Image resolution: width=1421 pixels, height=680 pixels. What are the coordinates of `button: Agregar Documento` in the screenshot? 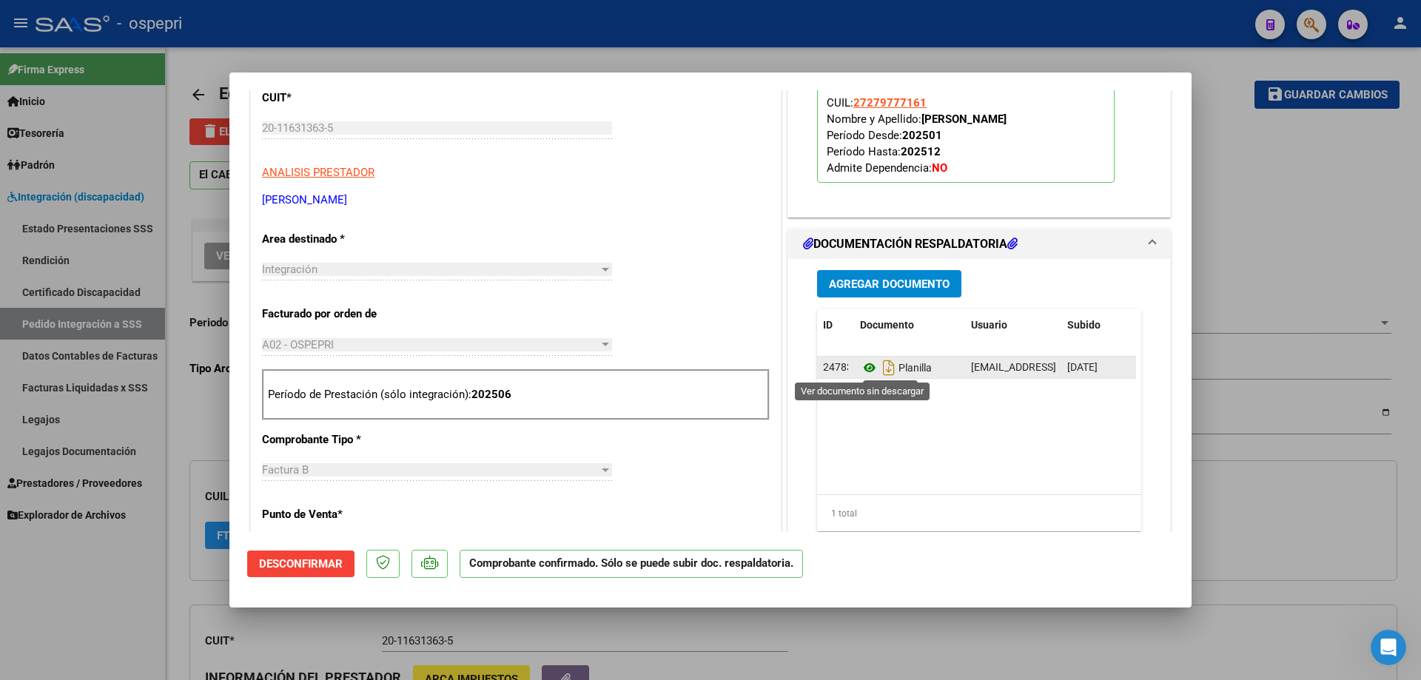 It's located at (889, 284).